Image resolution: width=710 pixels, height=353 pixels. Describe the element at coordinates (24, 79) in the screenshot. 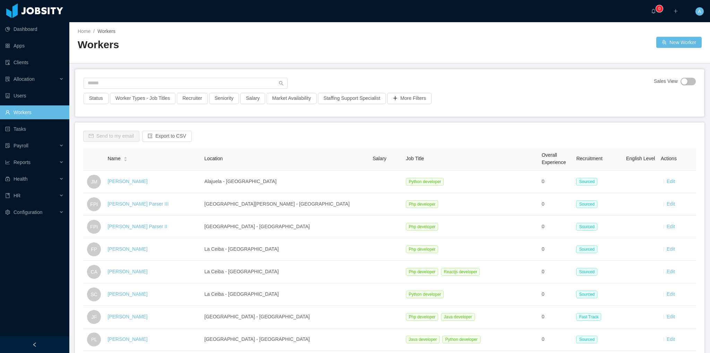

I see `span: Allocation` at that location.